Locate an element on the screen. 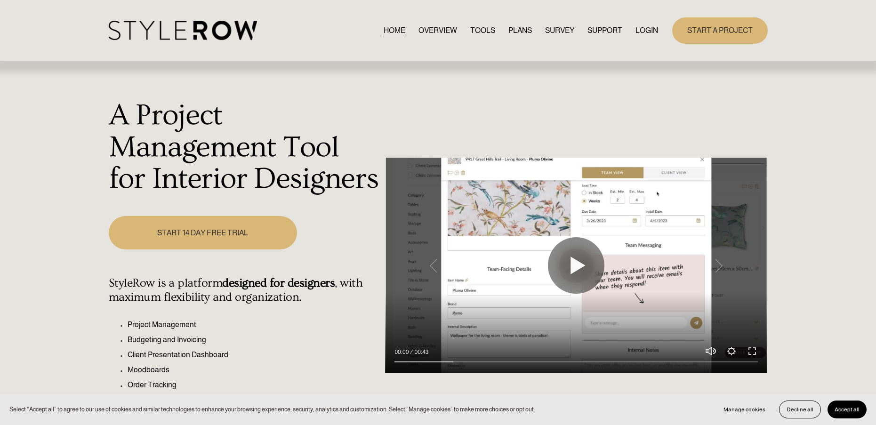 The width and height of the screenshot is (876, 425). span: SUPPORT is located at coordinates (605, 31).